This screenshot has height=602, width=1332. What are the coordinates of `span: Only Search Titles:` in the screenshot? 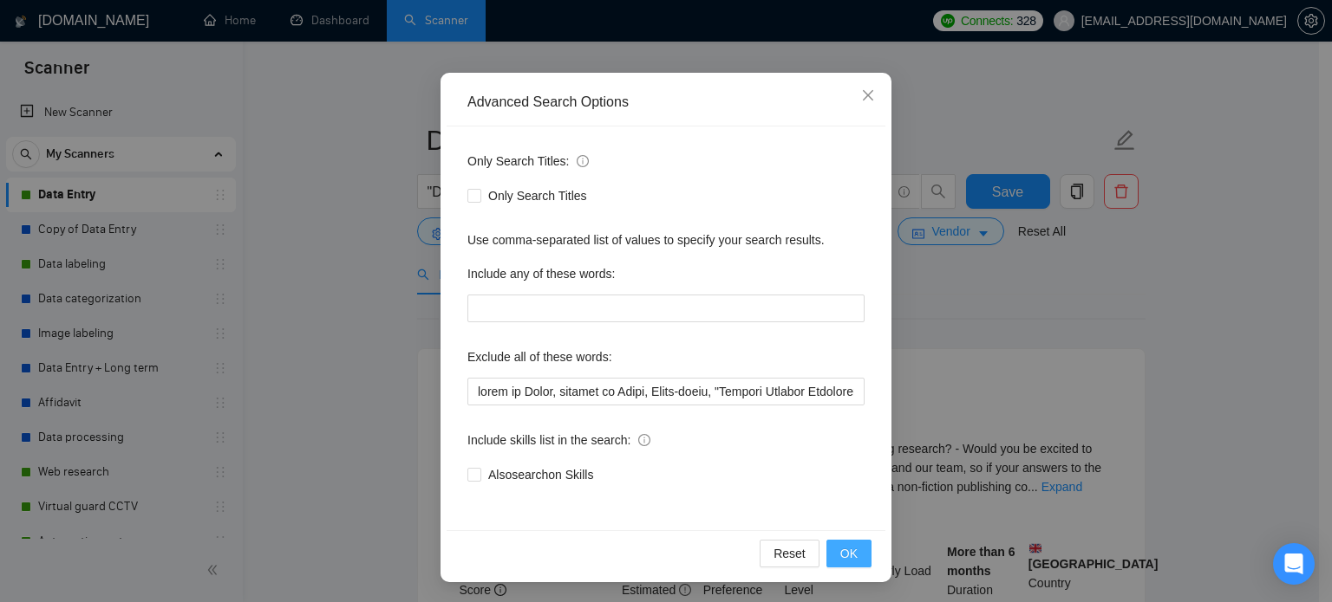 It's located at (528, 161).